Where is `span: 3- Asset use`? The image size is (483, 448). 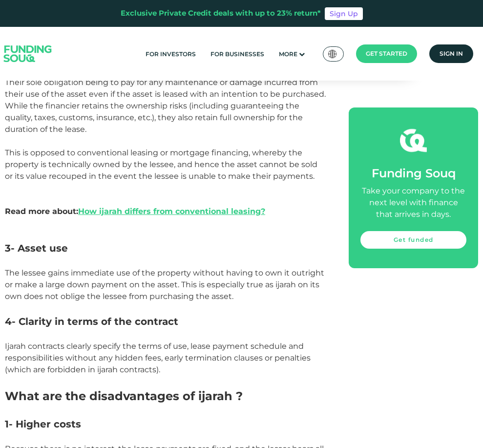 span: 3- Asset use is located at coordinates (36, 248).